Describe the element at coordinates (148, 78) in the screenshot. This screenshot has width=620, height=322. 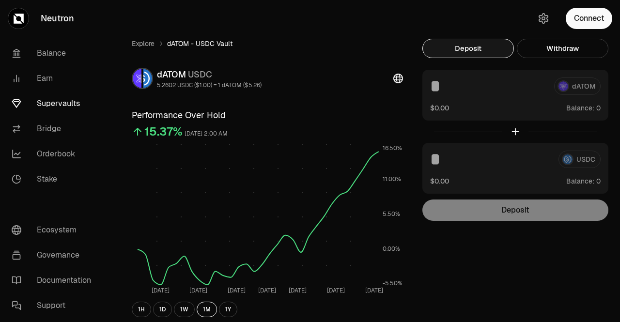
I see `img: USDC Logo` at that location.